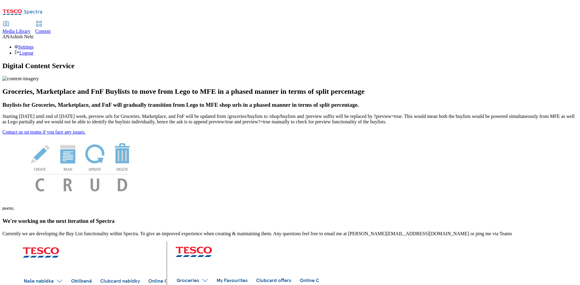 The image size is (580, 285). What do you see at coordinates (24, 47) in the screenshot?
I see `a: Settings` at bounding box center [24, 47].